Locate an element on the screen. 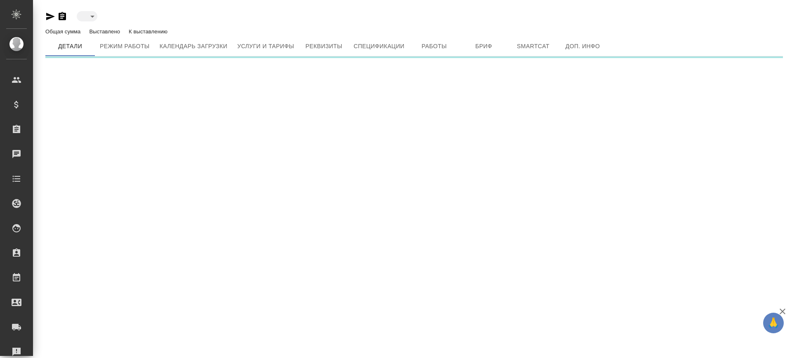 The image size is (792, 358). span: Спецификации is located at coordinates (378, 46).